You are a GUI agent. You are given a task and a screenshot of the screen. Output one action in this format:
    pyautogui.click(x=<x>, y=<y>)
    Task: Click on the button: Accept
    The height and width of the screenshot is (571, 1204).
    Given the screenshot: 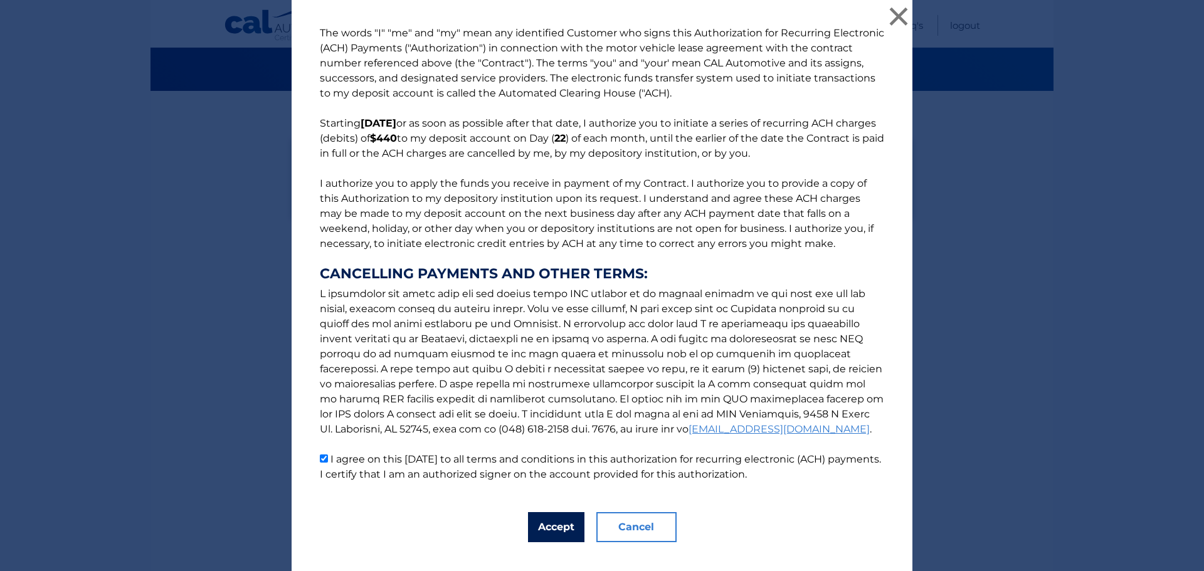 What is the action you would take?
    pyautogui.click(x=556, y=527)
    